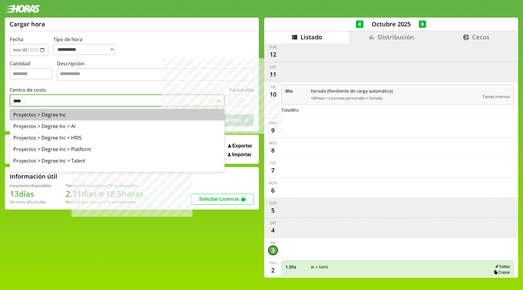 This screenshot has height=290, width=523. I want to click on div: Proyectos > Degree Inc > Platform, so click(117, 149).